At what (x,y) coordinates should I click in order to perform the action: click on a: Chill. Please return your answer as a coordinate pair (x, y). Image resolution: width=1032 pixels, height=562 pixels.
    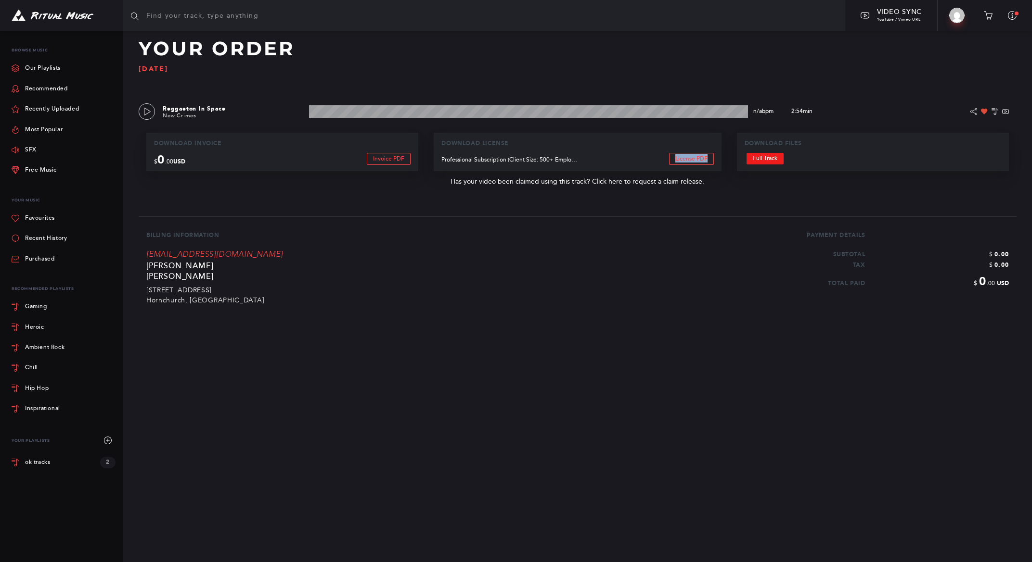
    Looking at the image, I should click on (64, 368).